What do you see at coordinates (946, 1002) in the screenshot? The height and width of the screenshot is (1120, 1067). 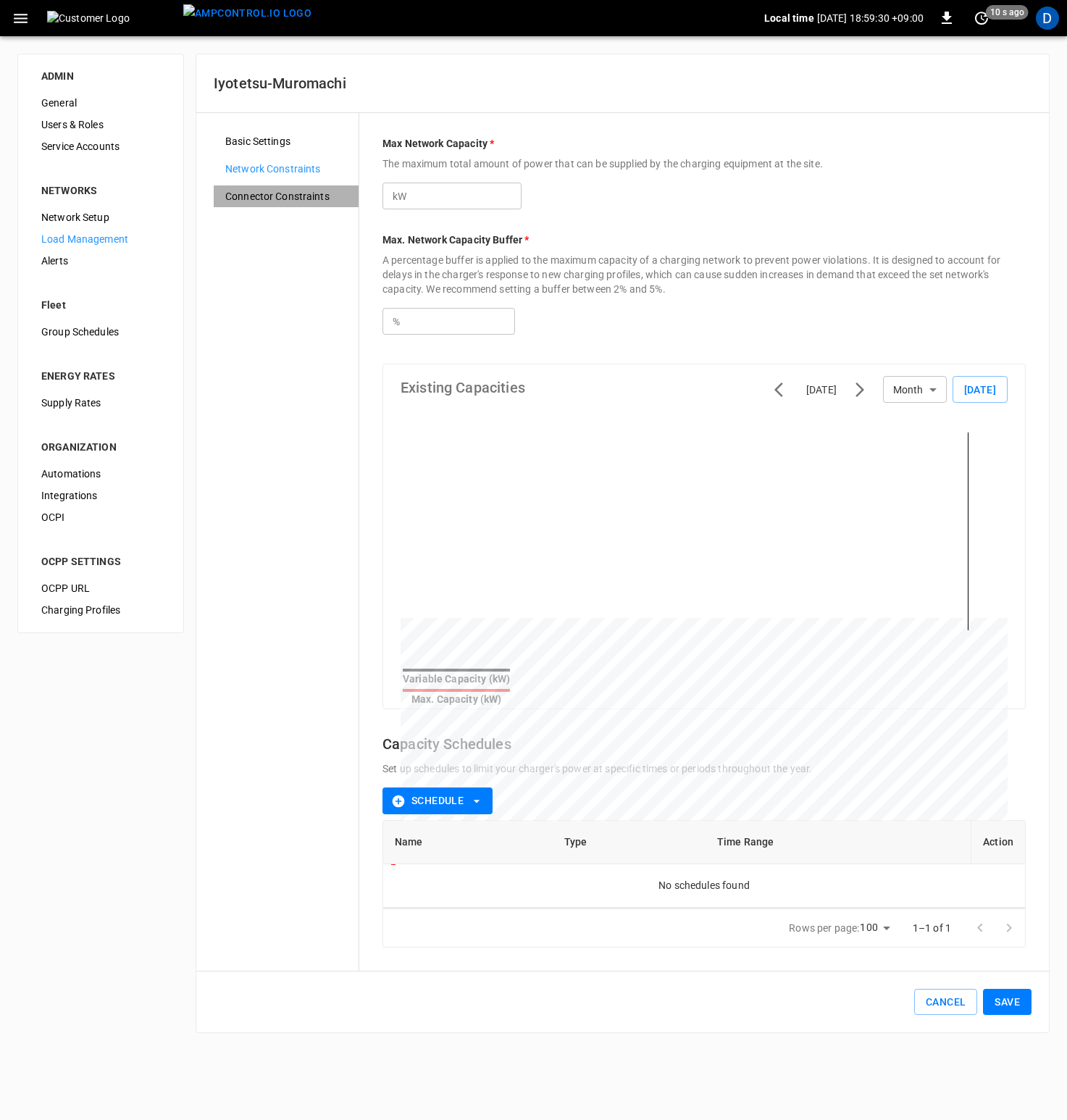 I see `button: Cancel` at bounding box center [946, 1002].